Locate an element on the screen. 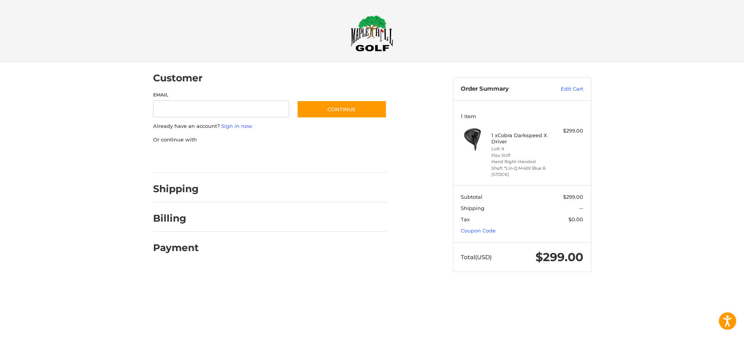 Image resolution: width=744 pixels, height=353 pixels. img: Maple Hill Golf is located at coordinates (372, 33).